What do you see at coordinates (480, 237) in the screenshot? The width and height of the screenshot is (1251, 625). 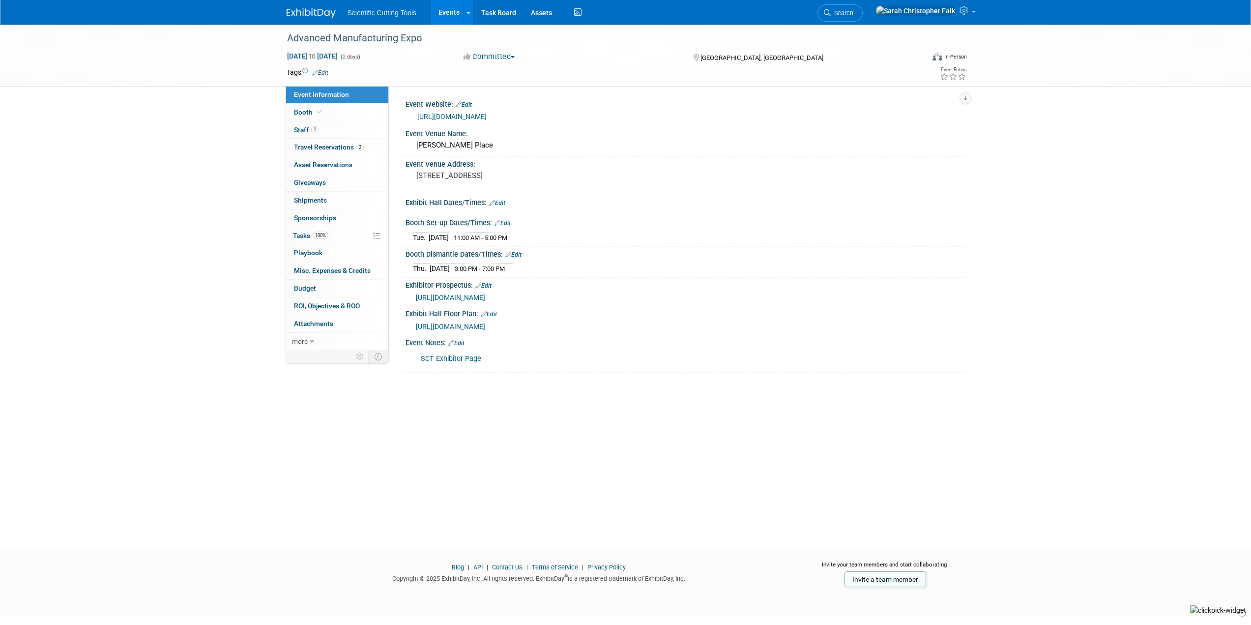 I see `span: 11:00 AM - 5:00 PM` at bounding box center [480, 237].